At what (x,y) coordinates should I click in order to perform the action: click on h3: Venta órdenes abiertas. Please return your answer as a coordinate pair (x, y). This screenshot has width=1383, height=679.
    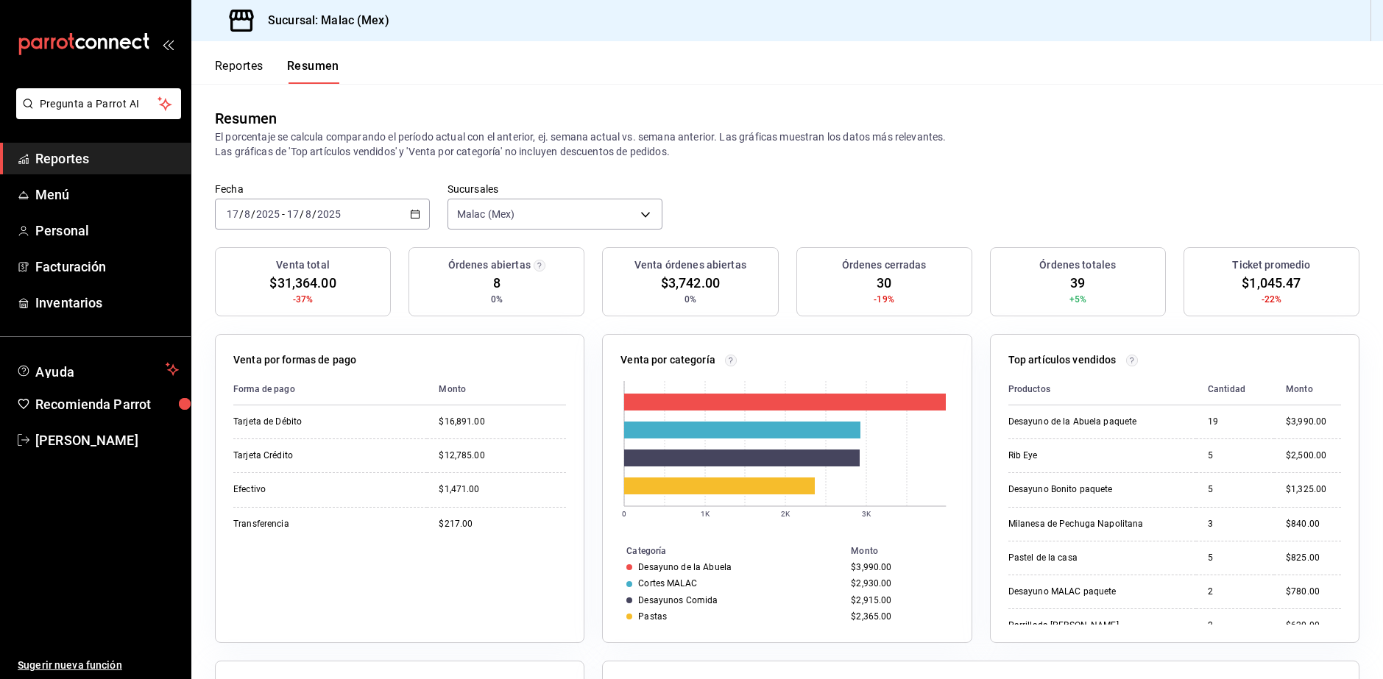
    Looking at the image, I should click on (690, 265).